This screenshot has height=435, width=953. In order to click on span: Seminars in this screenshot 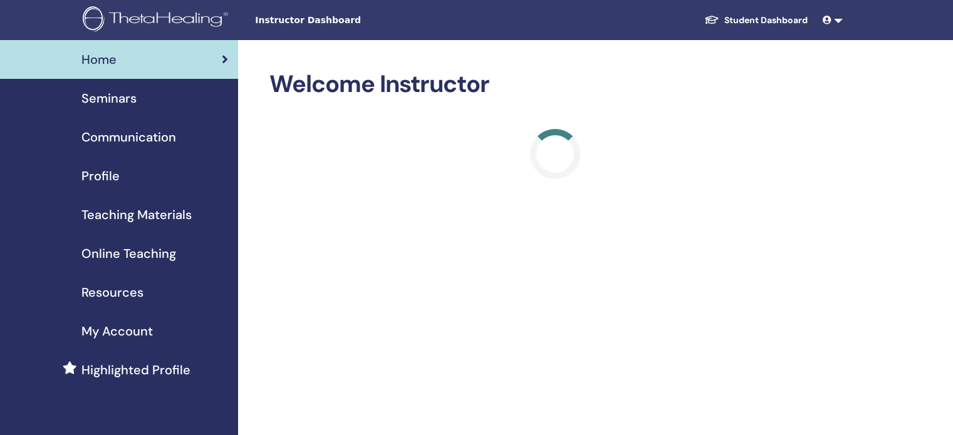, I will do `click(109, 98)`.